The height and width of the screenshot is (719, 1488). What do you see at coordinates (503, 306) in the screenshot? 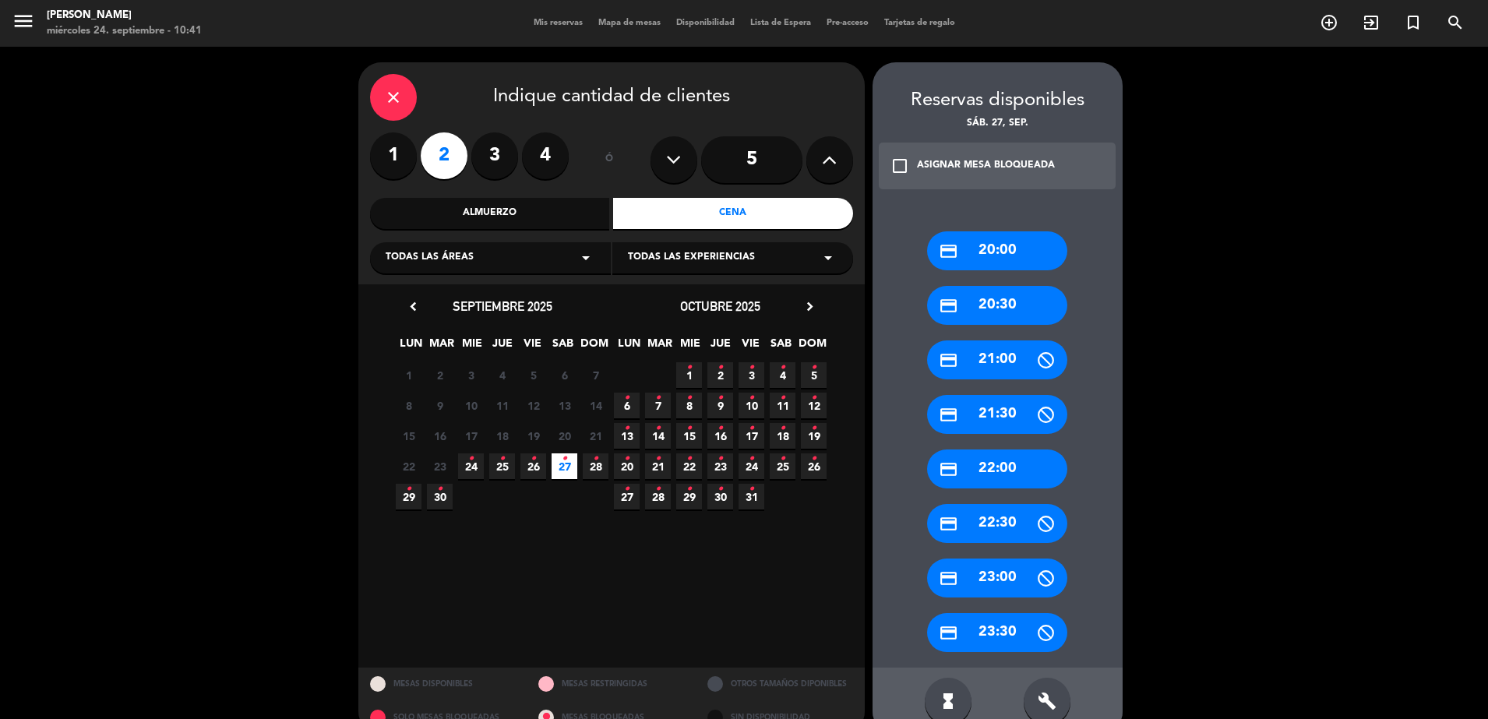
I see `span: septiembre 2025` at bounding box center [503, 306].